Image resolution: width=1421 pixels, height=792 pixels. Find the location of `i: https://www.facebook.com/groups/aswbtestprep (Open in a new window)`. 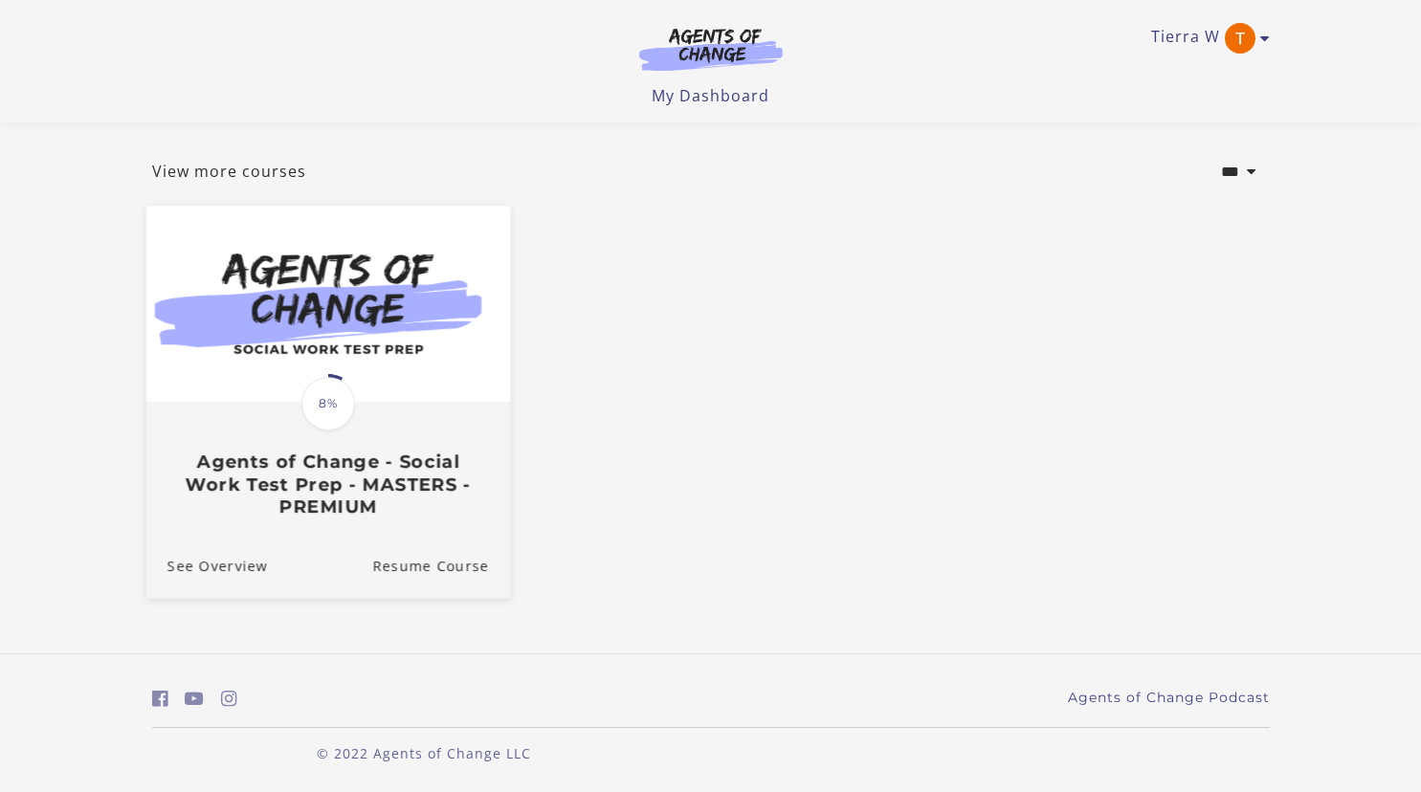

i: https://www.facebook.com/groups/aswbtestprep (Open in a new window) is located at coordinates (160, 698).